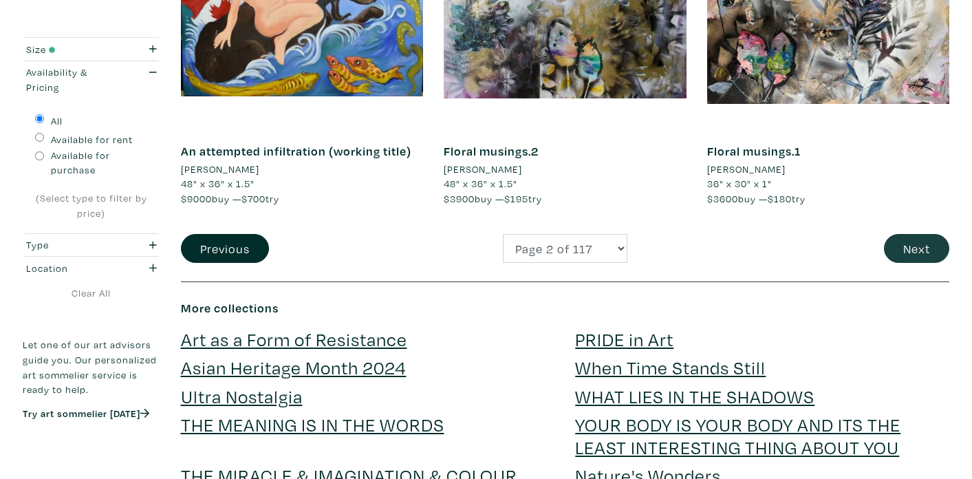 The width and height of the screenshot is (972, 479). I want to click on a: Floral musings.2, so click(491, 151).